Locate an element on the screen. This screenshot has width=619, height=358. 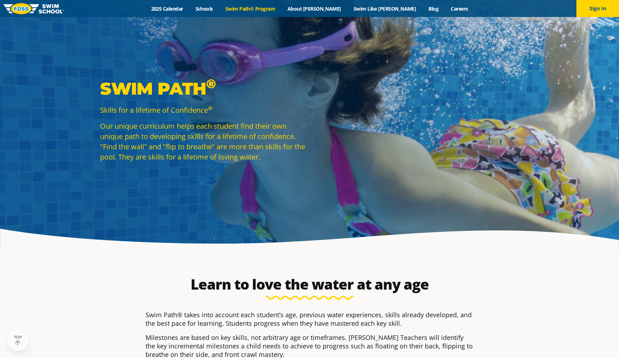
a: Blog is located at coordinates (433, 9).